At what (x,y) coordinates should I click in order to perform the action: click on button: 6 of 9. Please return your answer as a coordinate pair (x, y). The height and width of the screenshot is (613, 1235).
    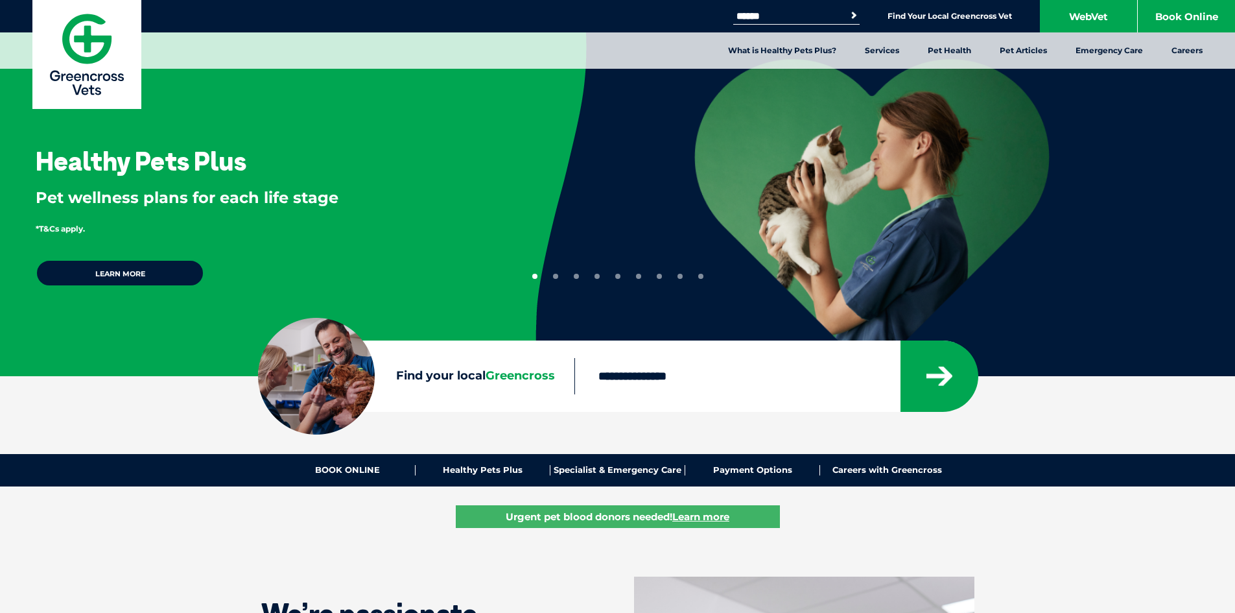
    Looking at the image, I should click on (639, 276).